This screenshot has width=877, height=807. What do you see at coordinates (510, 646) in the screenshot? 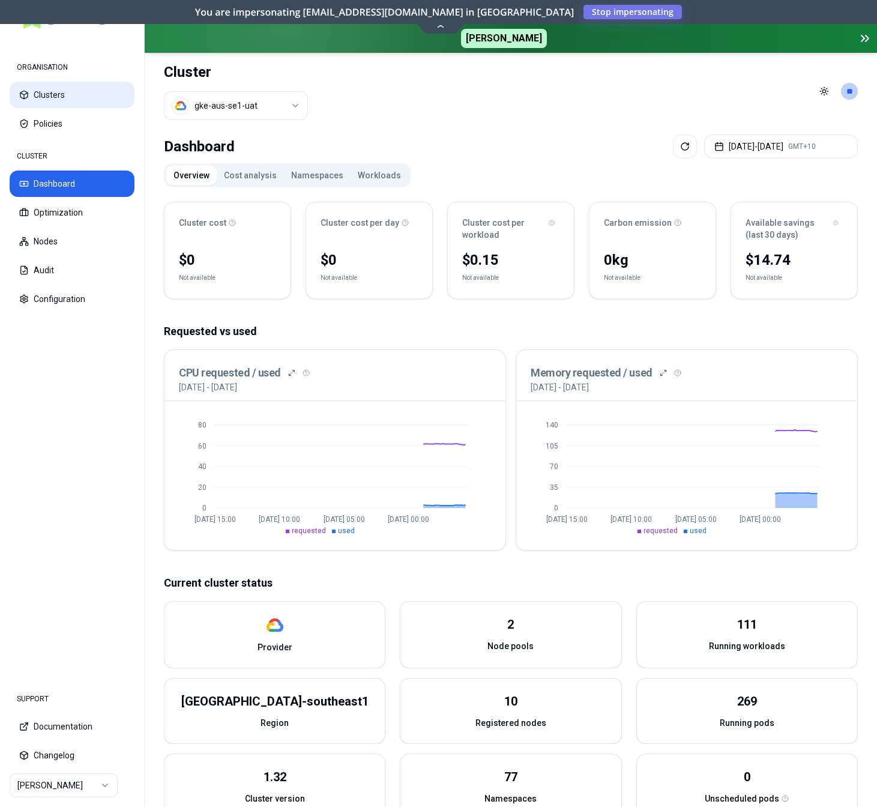
I see `span: Node pools` at bounding box center [510, 646].